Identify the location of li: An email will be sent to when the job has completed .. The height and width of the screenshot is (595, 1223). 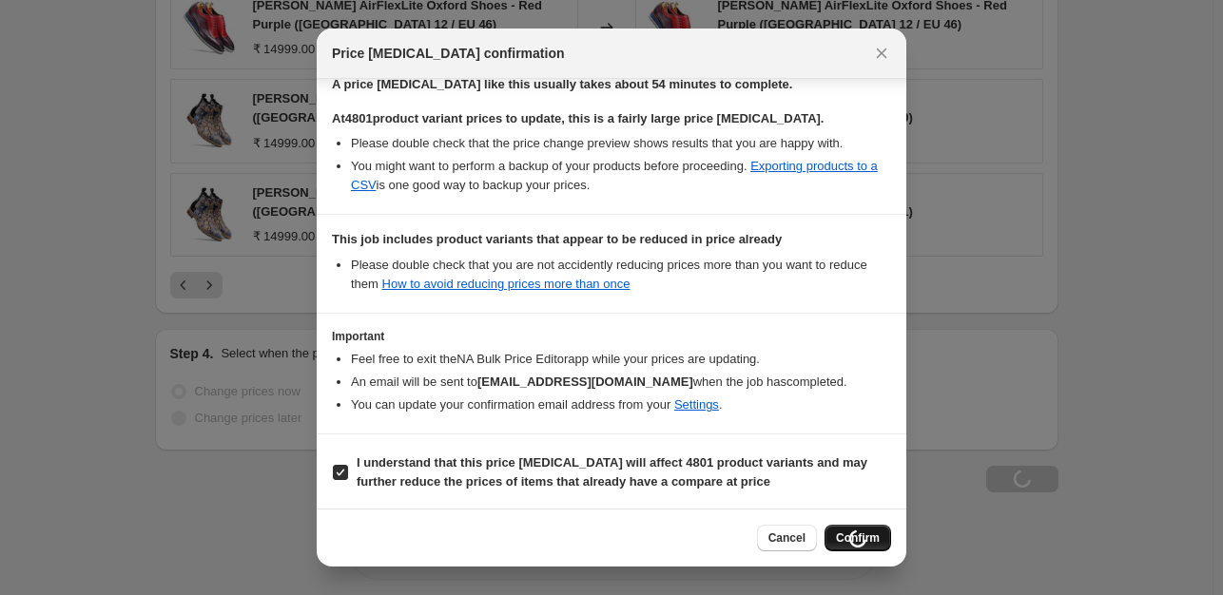
(621, 382).